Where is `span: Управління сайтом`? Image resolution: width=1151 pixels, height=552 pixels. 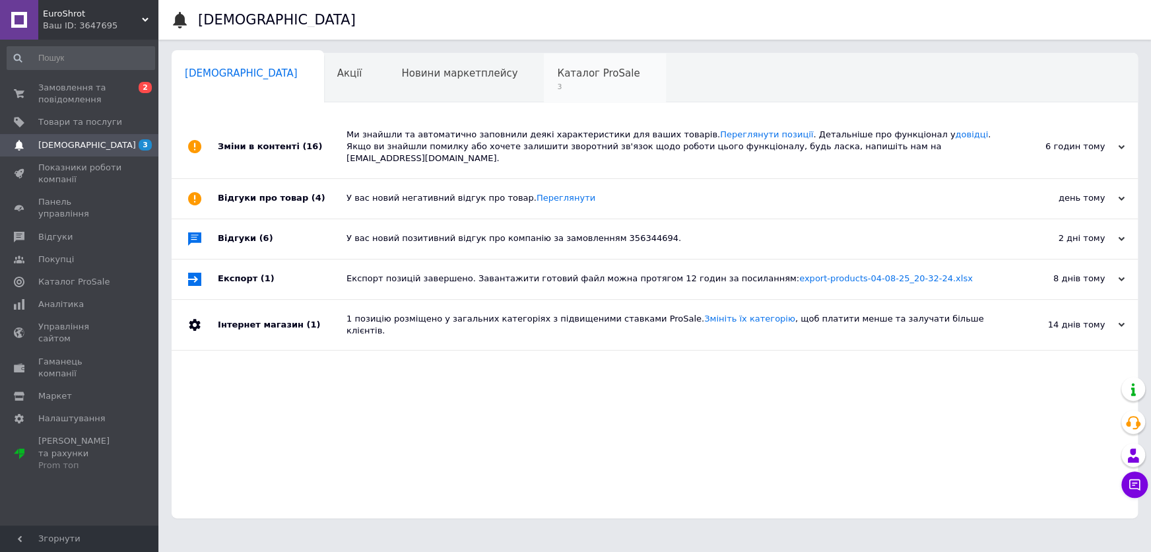 span: Управління сайтом is located at coordinates (80, 333).